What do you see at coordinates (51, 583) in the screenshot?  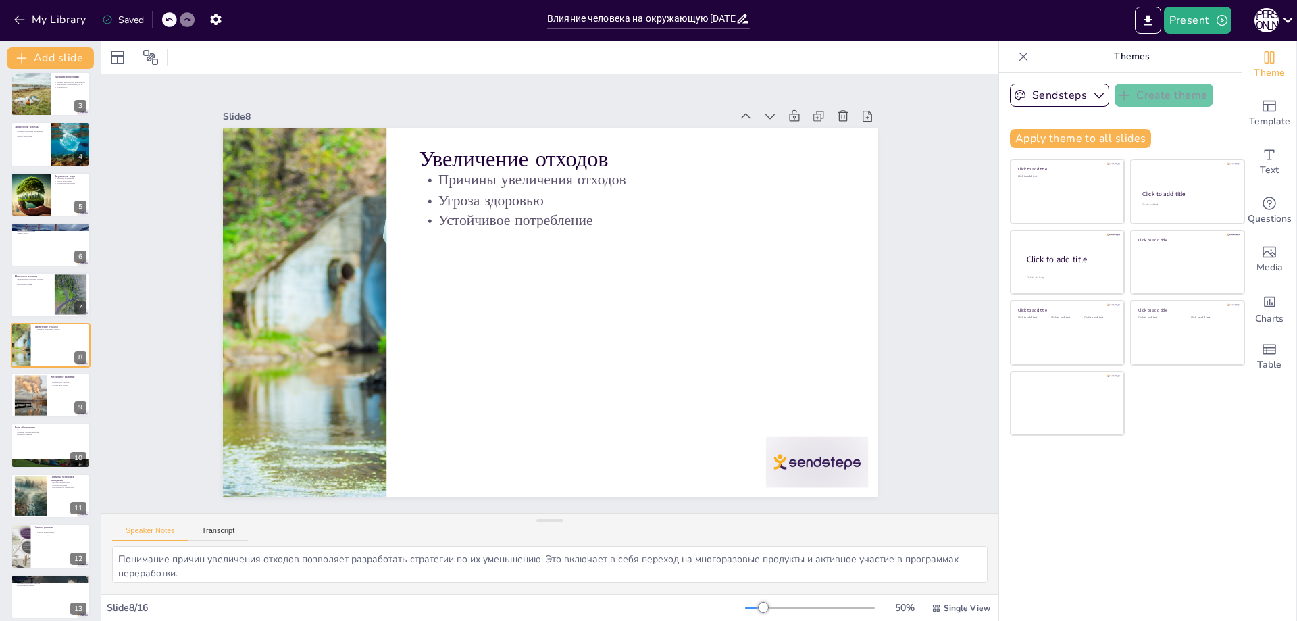 I see `p: Развитие устойчивых практик` at bounding box center [51, 583].